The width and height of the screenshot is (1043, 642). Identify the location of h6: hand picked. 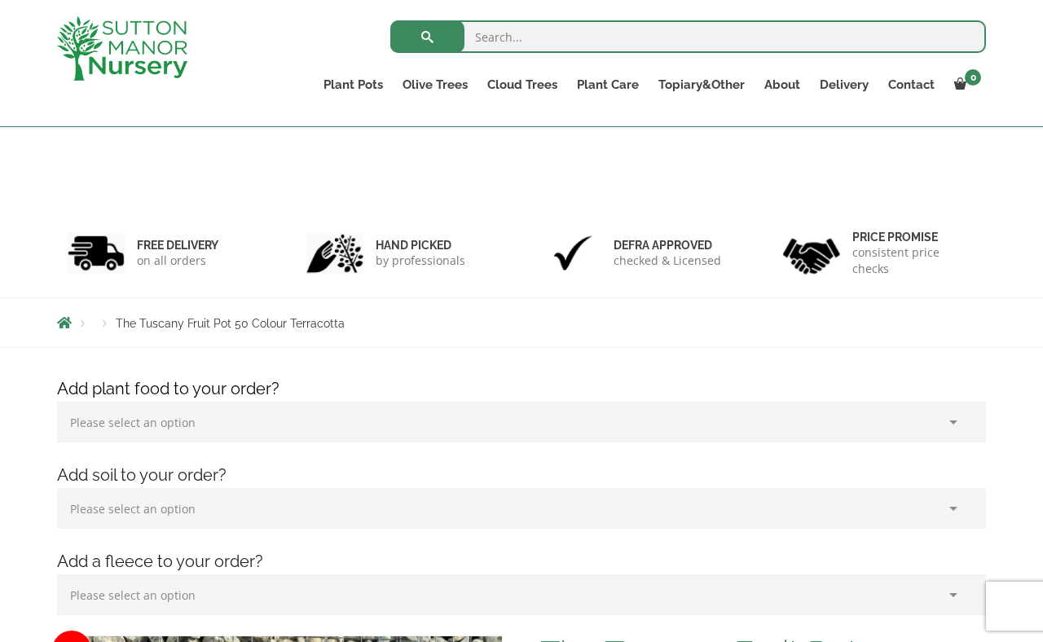
(420, 245).